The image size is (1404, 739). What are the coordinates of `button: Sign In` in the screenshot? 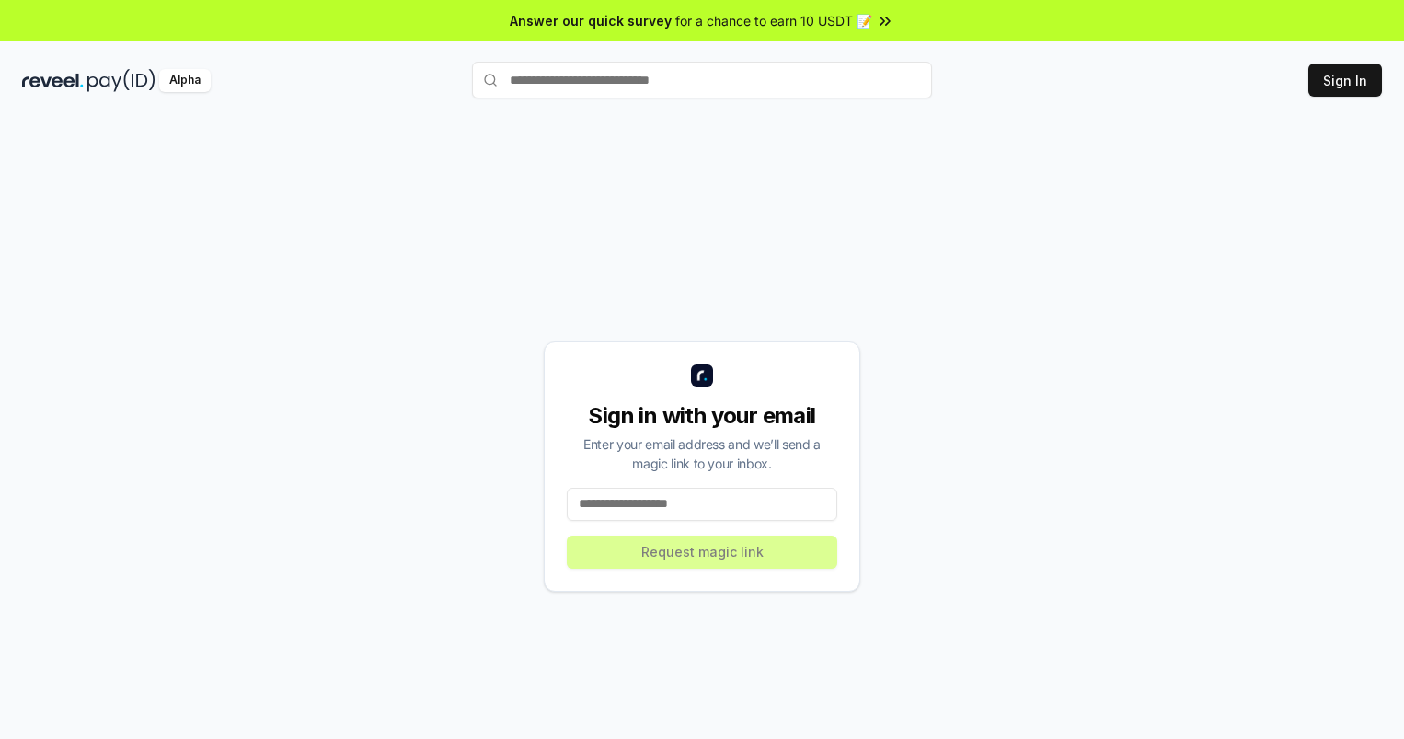 It's located at (1345, 80).